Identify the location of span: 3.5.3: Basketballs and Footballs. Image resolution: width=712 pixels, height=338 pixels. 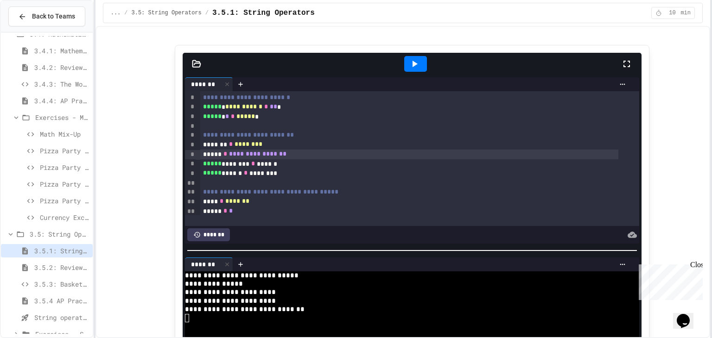
(62, 284).